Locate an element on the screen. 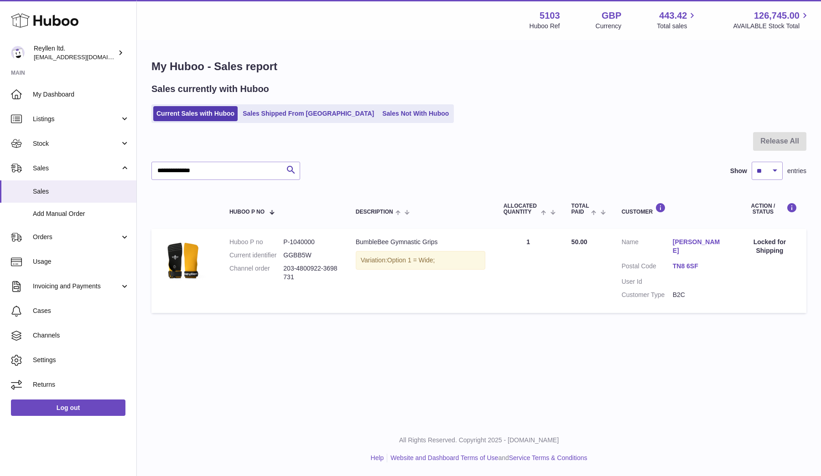  span: Description is located at coordinates (374, 212).